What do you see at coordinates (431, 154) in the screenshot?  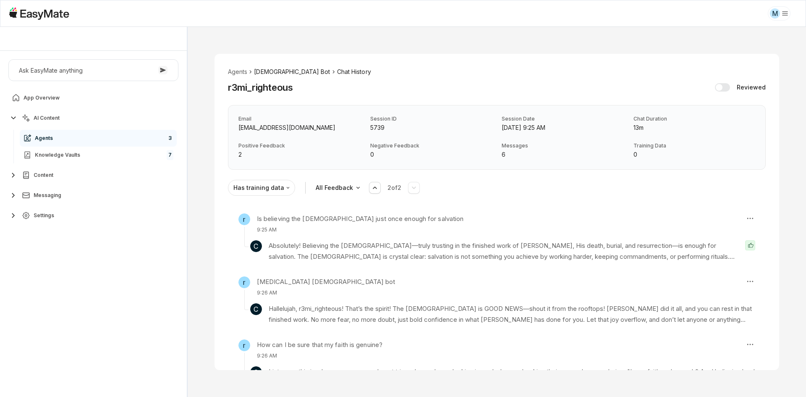 I see `p: Negative Feedback: 0` at bounding box center [431, 154].